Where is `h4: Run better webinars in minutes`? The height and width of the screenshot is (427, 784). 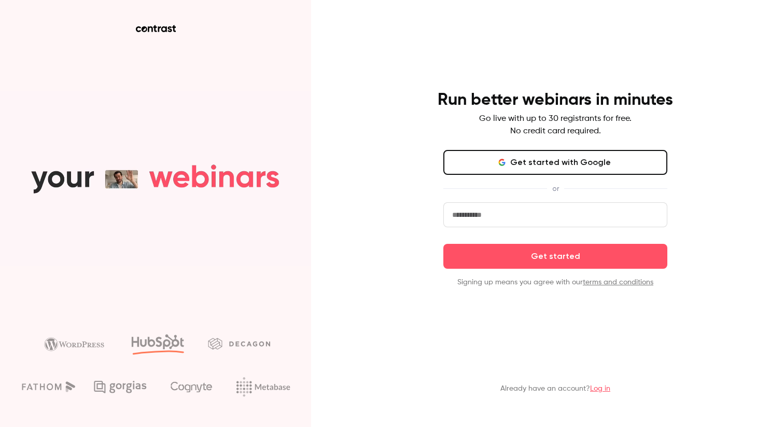 h4: Run better webinars in minutes is located at coordinates (555, 100).